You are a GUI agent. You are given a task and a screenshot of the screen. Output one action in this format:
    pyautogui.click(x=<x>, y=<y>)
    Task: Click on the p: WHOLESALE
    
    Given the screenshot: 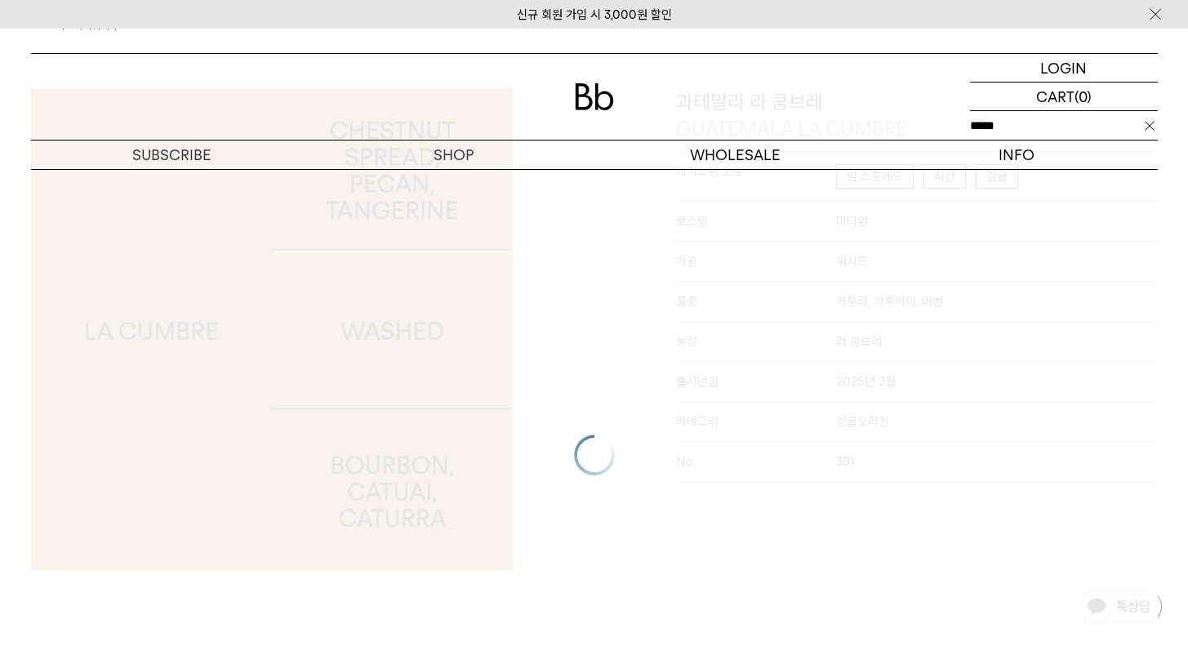 What is the action you would take?
    pyautogui.click(x=735, y=154)
    